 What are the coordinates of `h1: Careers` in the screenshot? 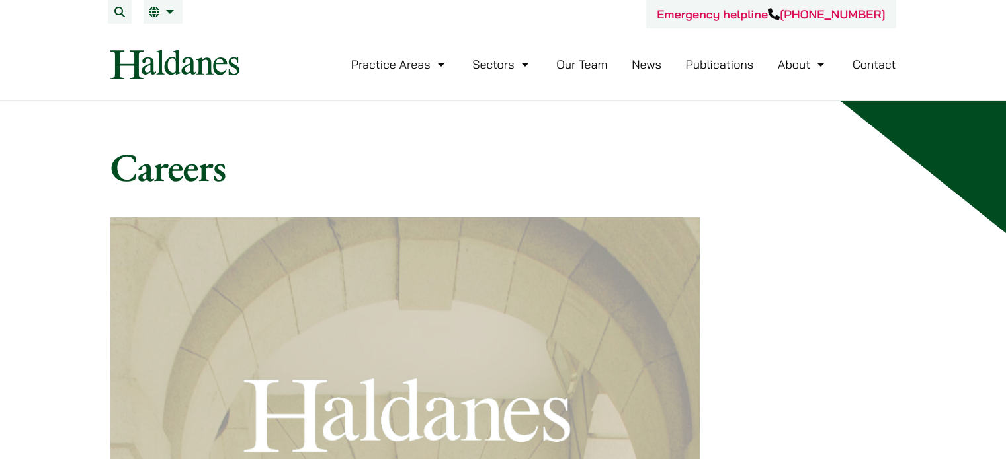 It's located at (503, 167).